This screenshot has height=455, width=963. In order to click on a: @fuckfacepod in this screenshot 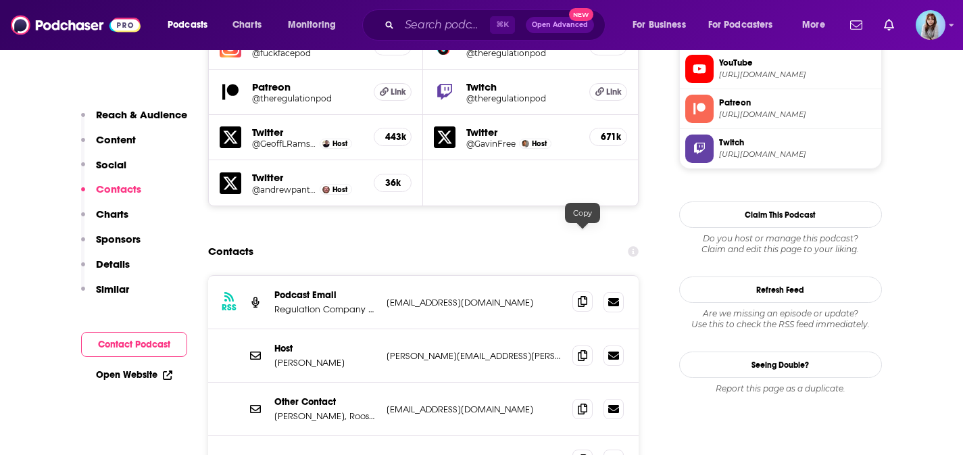, I will do `click(307, 53)`.